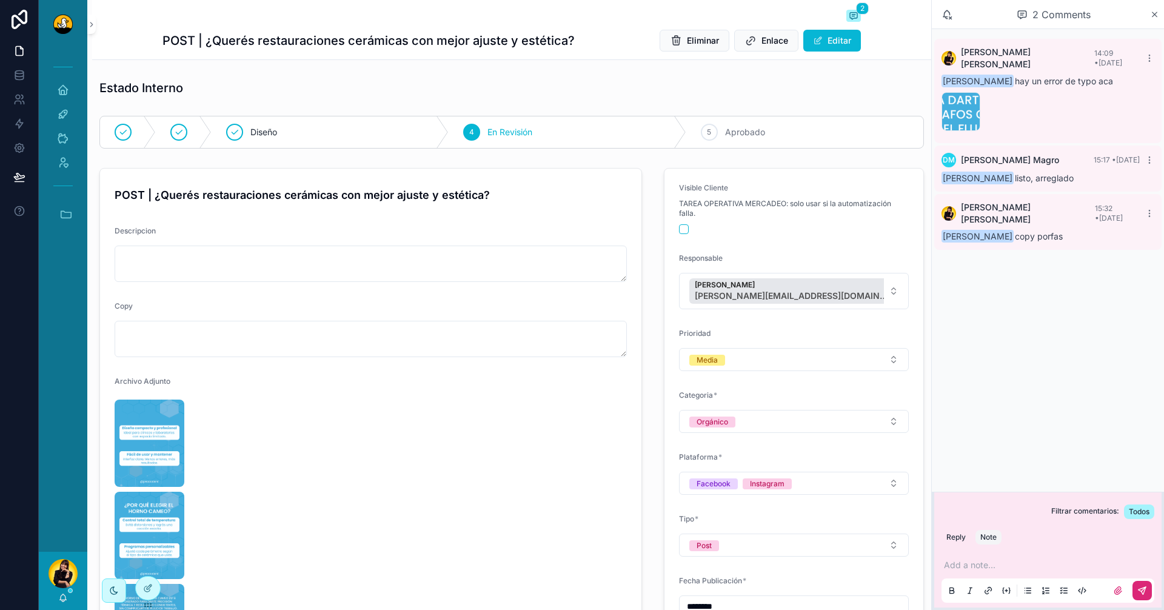 This screenshot has height=610, width=1164. I want to click on span: Copy, so click(124, 306).